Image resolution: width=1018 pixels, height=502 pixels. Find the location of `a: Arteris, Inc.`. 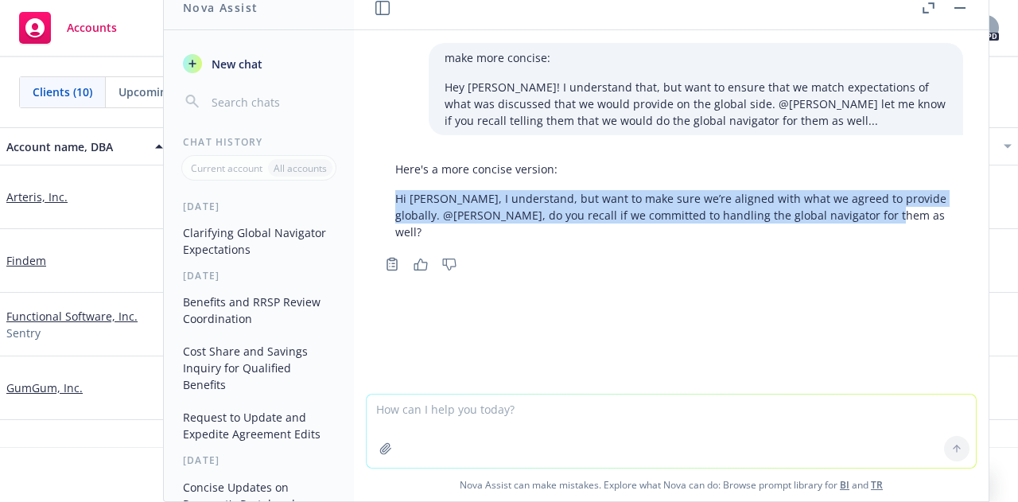

a: Arteris, Inc. is located at coordinates (37, 196).